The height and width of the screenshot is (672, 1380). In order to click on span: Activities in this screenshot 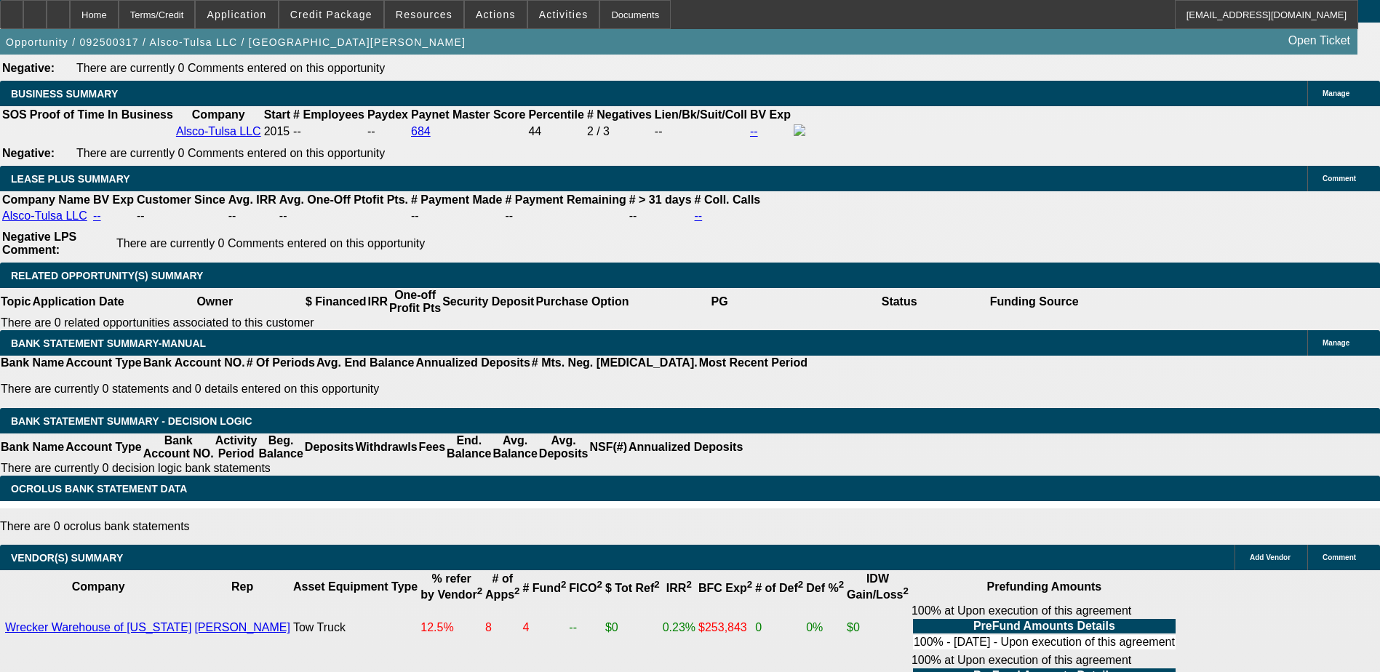, I will do `click(564, 15)`.